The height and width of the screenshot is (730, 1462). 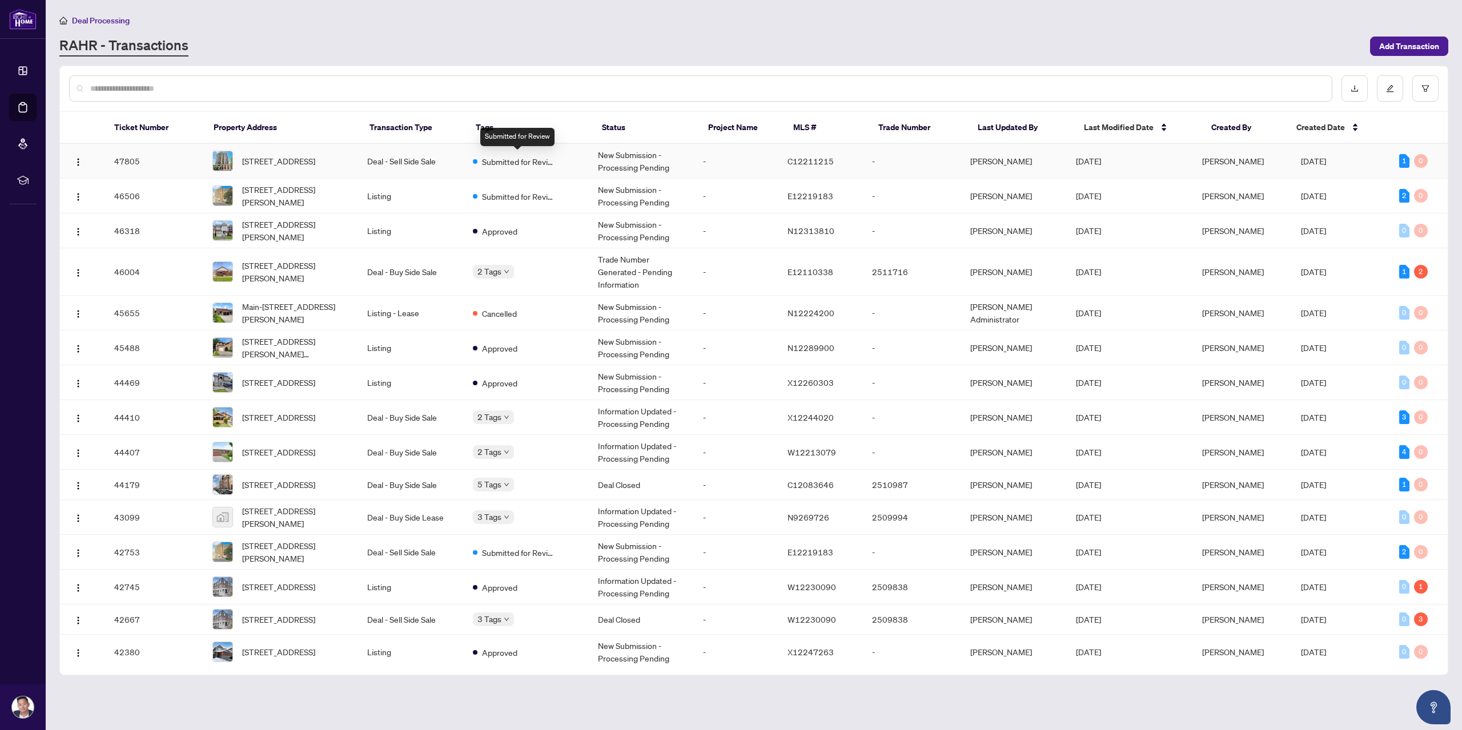 I want to click on div: 4, so click(x=1404, y=452).